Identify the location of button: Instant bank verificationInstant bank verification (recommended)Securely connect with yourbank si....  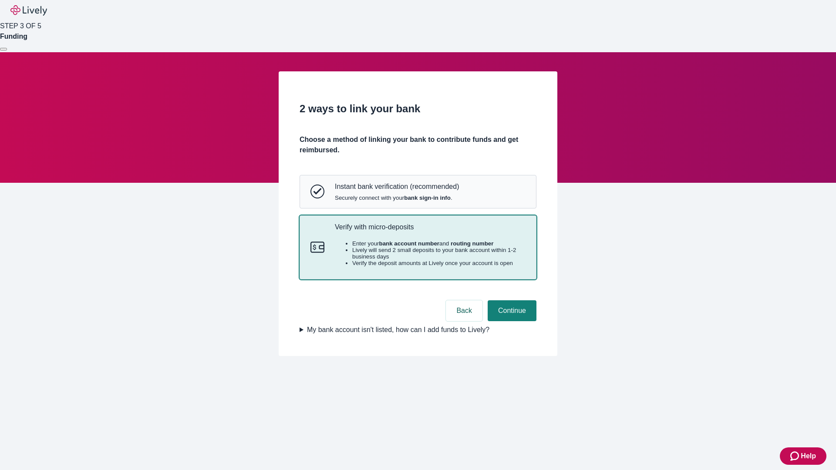
(418, 192).